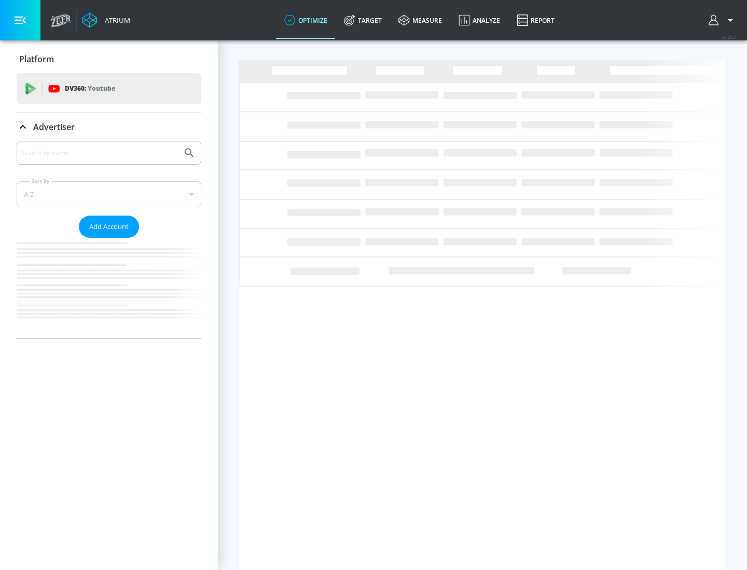  I want to click on a: Atrium, so click(106, 20).